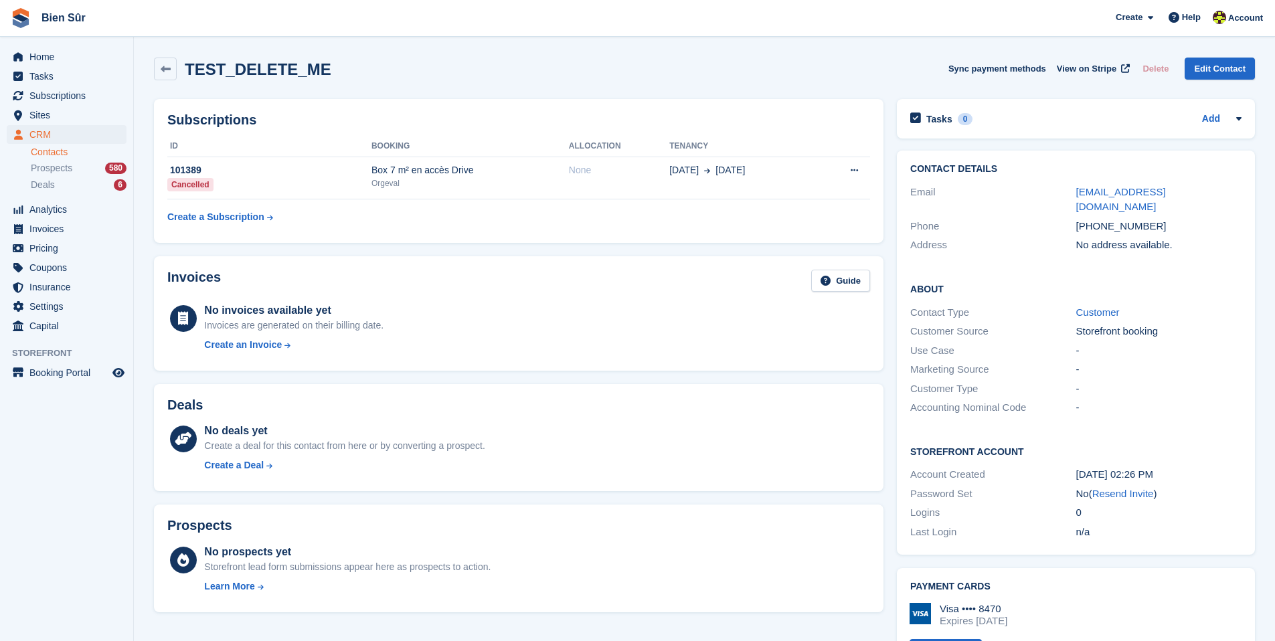  What do you see at coordinates (993, 494) in the screenshot?
I see `div: Password Set` at bounding box center [993, 494].